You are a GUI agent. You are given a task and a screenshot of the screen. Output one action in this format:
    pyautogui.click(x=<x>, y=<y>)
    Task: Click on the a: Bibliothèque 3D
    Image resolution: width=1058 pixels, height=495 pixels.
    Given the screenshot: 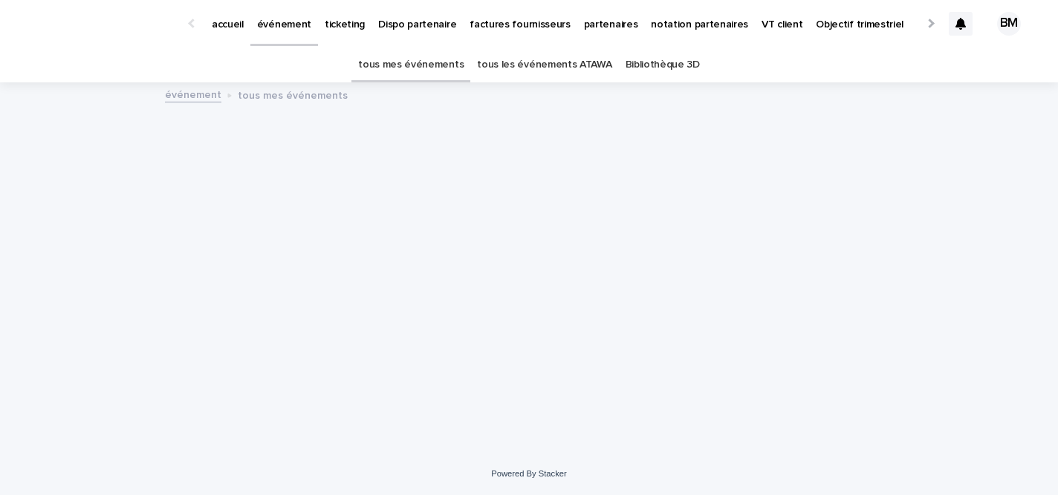 What is the action you would take?
    pyautogui.click(x=663, y=65)
    